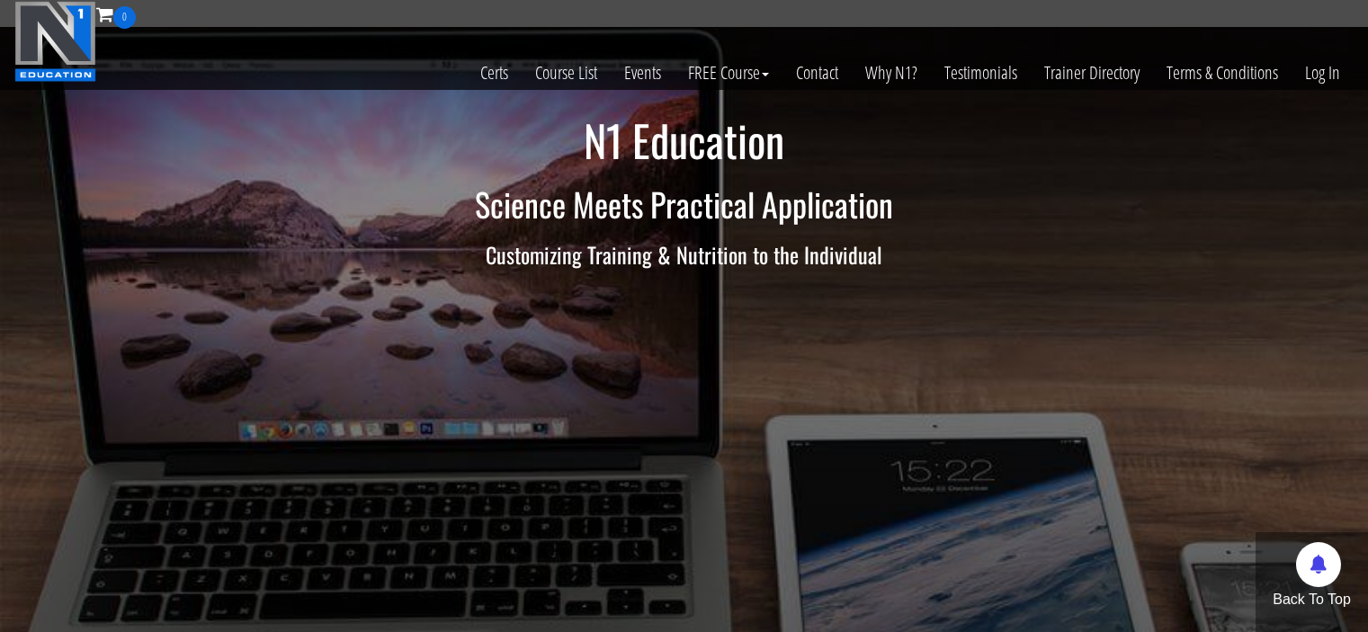  What do you see at coordinates (1092, 73) in the screenshot?
I see `a: Trainer Directory` at bounding box center [1092, 73].